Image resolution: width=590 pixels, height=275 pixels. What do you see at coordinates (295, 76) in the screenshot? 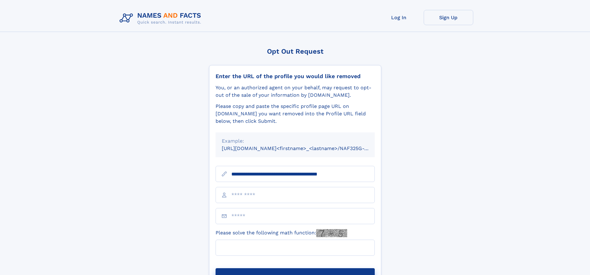
I see `div: Enter the URL of the profile you would like removed` at bounding box center [295, 76].